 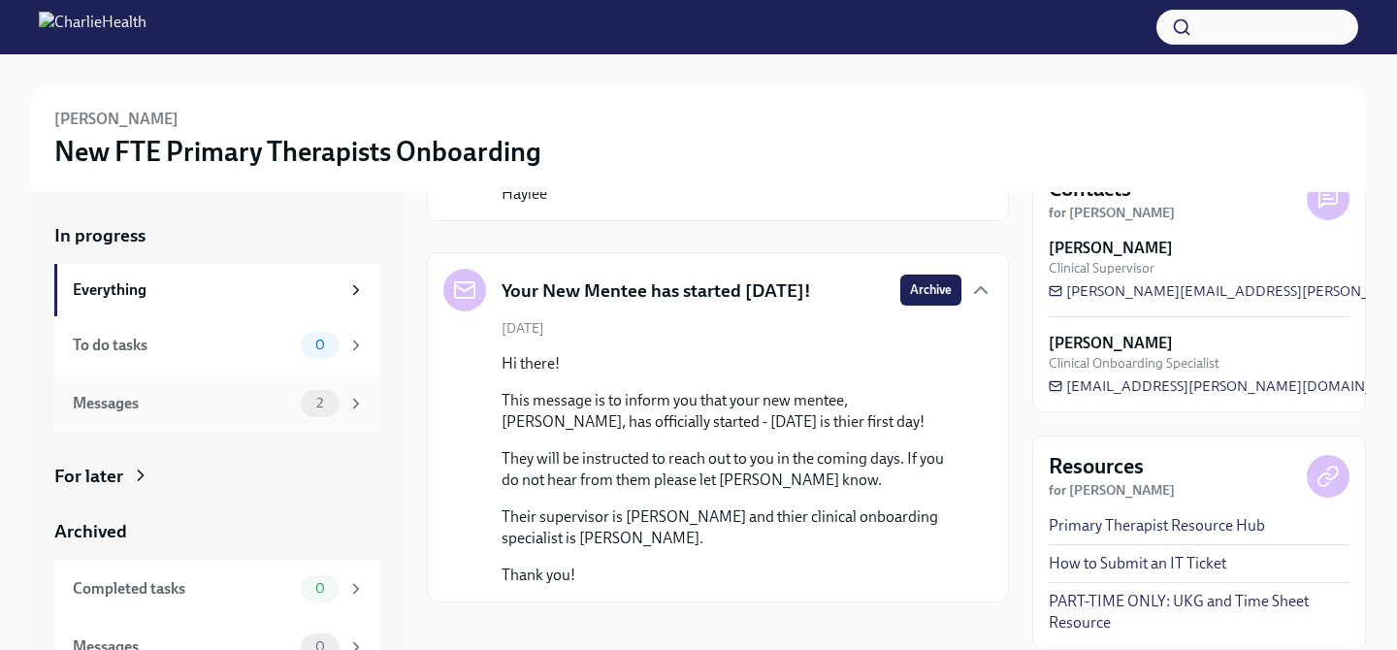 I want to click on a: PART-TIME ONLY: UKG and Time Sheet Resource, so click(x=1199, y=612).